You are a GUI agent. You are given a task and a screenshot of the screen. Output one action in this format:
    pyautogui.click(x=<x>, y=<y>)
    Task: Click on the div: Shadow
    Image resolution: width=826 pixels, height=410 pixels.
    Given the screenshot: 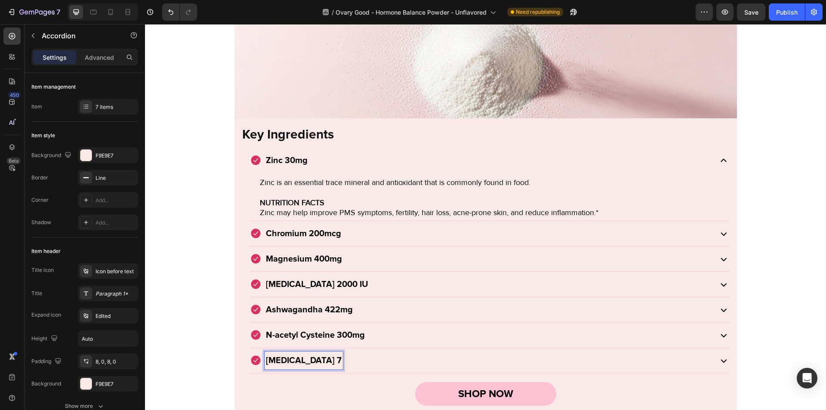 What is the action you would take?
    pyautogui.click(x=41, y=222)
    